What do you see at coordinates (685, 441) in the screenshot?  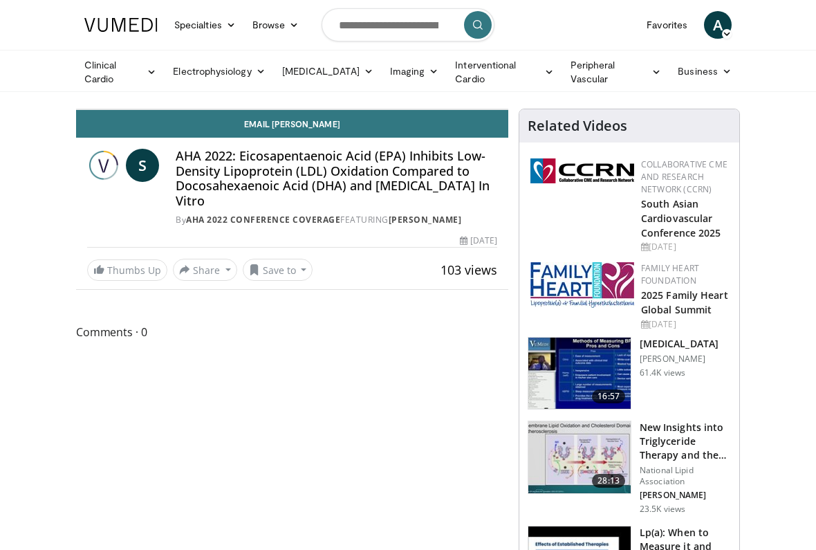 I see `h3: New Insights into Triglyceride Therapy and the Role of Omega-3 Fatty…` at bounding box center [685, 441].